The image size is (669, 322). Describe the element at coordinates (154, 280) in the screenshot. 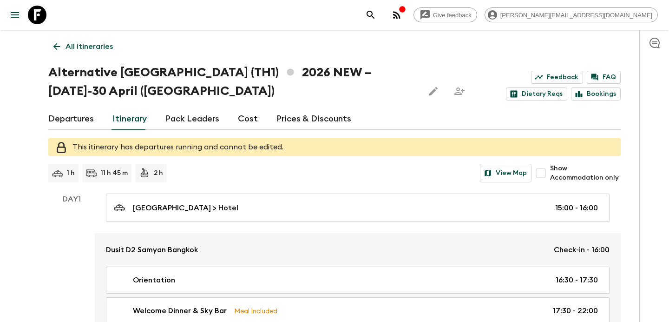

I see `p: Orientation` at that location.